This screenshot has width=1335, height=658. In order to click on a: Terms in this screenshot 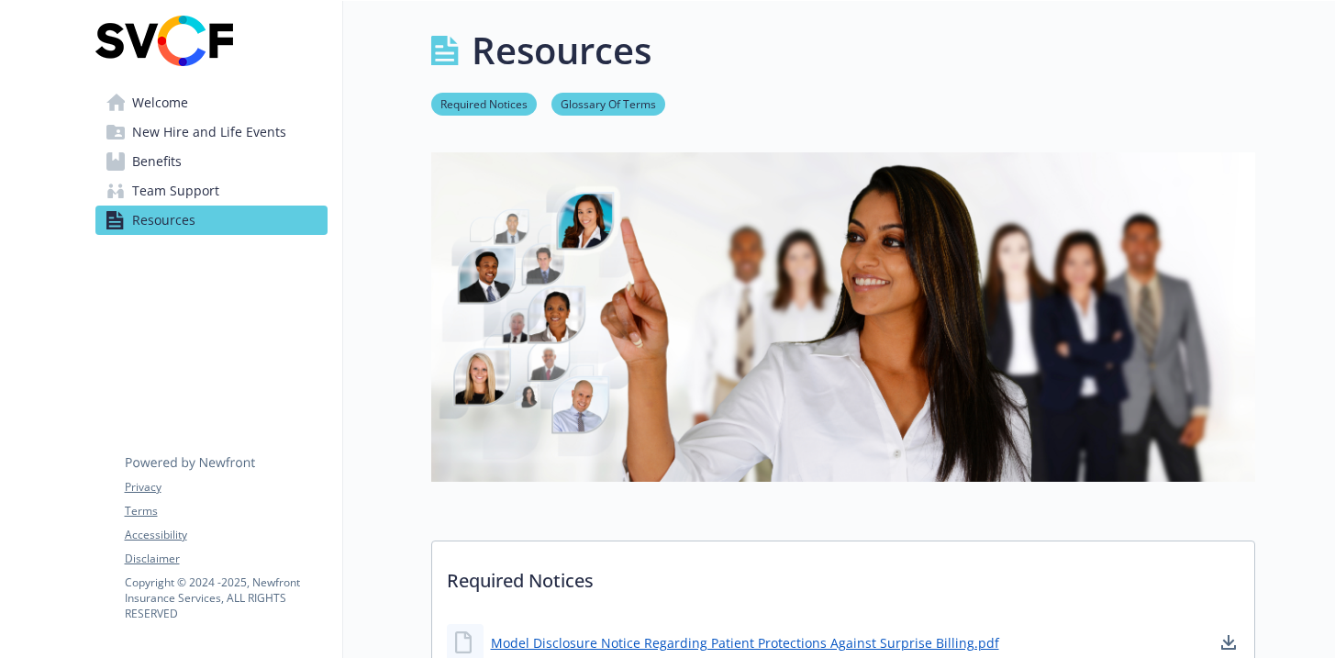, I will do `click(226, 511)`.